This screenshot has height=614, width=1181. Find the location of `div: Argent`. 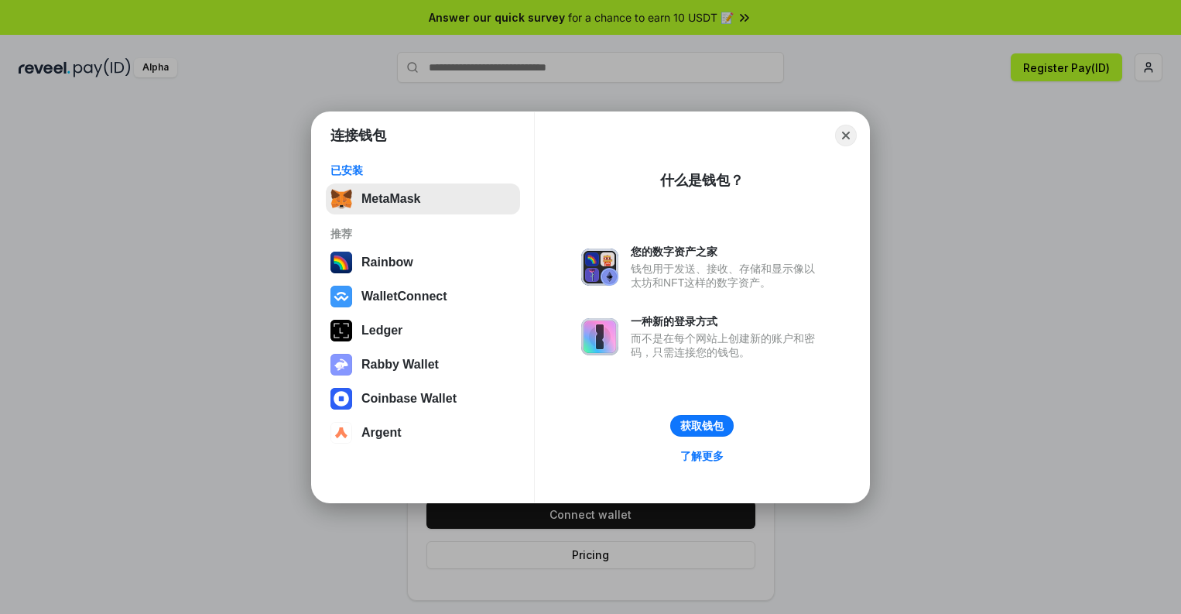

div: Argent is located at coordinates (382, 433).